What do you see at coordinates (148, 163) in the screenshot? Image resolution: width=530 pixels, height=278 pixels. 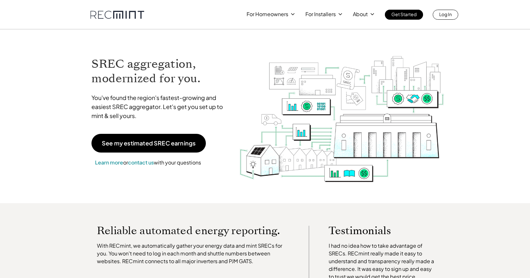 I see `p: or with your questions` at bounding box center [148, 163].